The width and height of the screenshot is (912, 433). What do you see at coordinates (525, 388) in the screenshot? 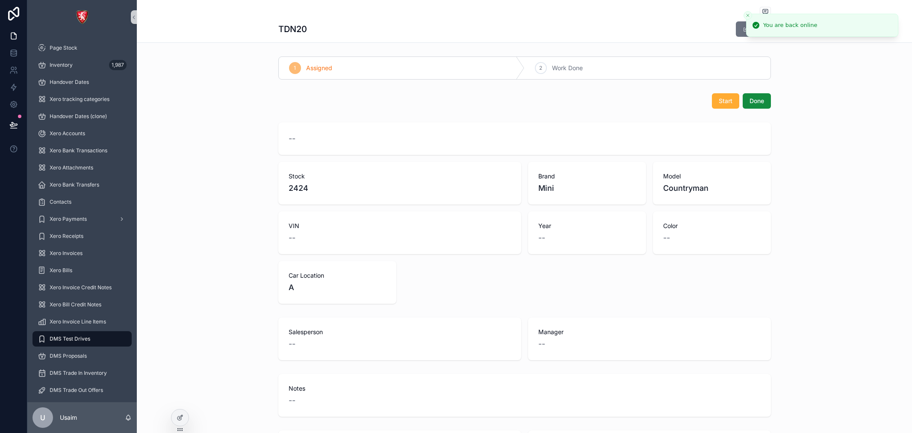
I see `span: Notes` at bounding box center [525, 388].